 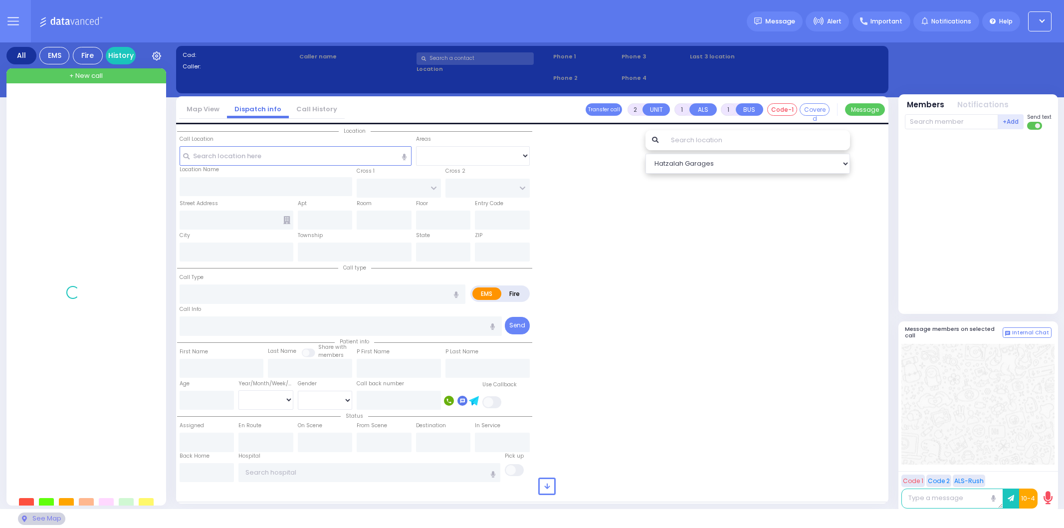 What do you see at coordinates (586, 56) in the screenshot?
I see `span: Phone 1` at bounding box center [586, 56].